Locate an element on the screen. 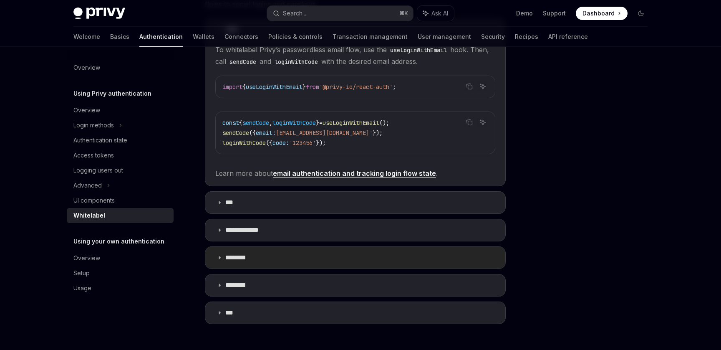 The image size is (721, 350). div: UI components is located at coordinates (94, 200).